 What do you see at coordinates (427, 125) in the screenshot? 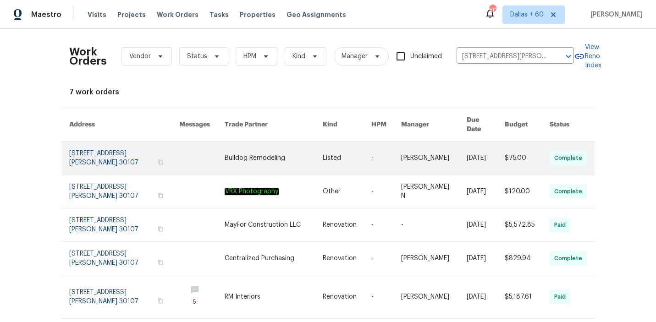
I see `th: Manager` at bounding box center [427, 125].